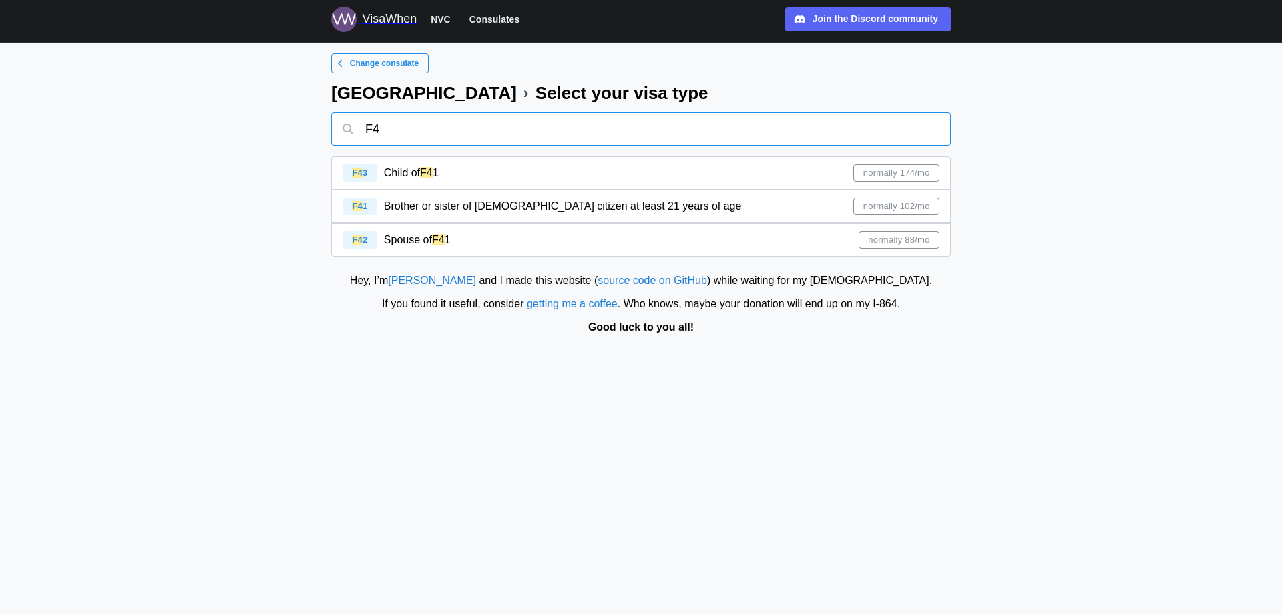 The image size is (1282, 614). I want to click on div: Select your visa type, so click(622, 93).